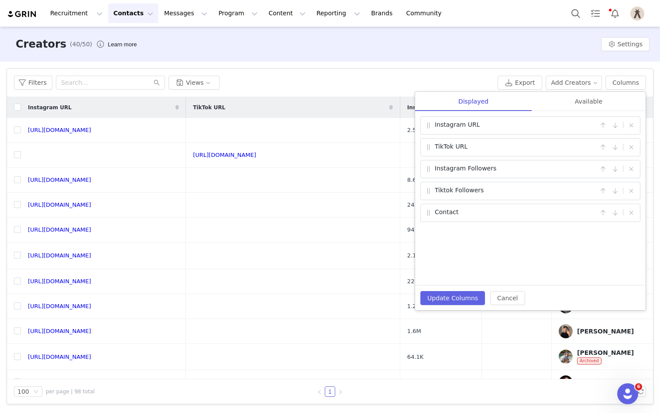 The image size is (660, 413). Describe the element at coordinates (417, 281) in the screenshot. I see `span: 229.8K` at that location.